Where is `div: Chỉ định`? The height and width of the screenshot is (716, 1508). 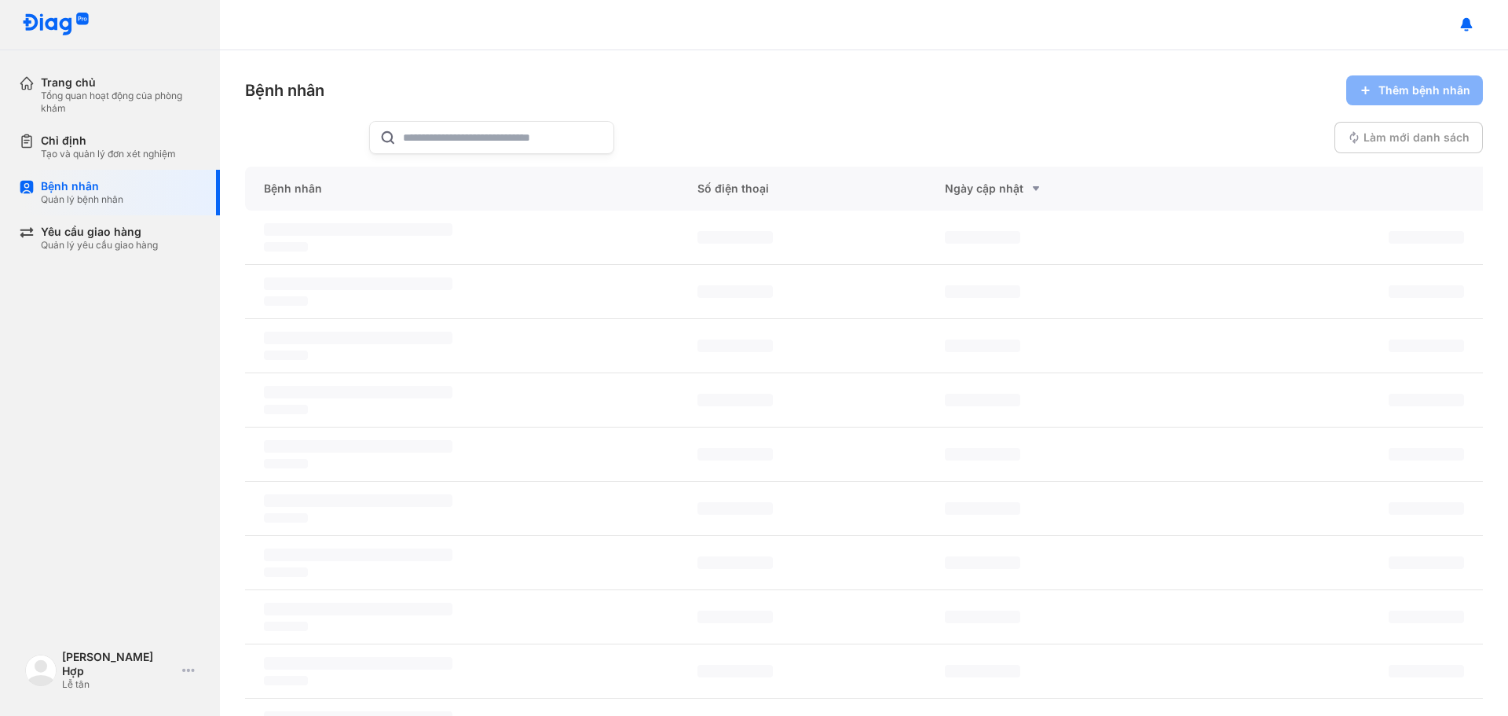
div: Chỉ định is located at coordinates (108, 141).